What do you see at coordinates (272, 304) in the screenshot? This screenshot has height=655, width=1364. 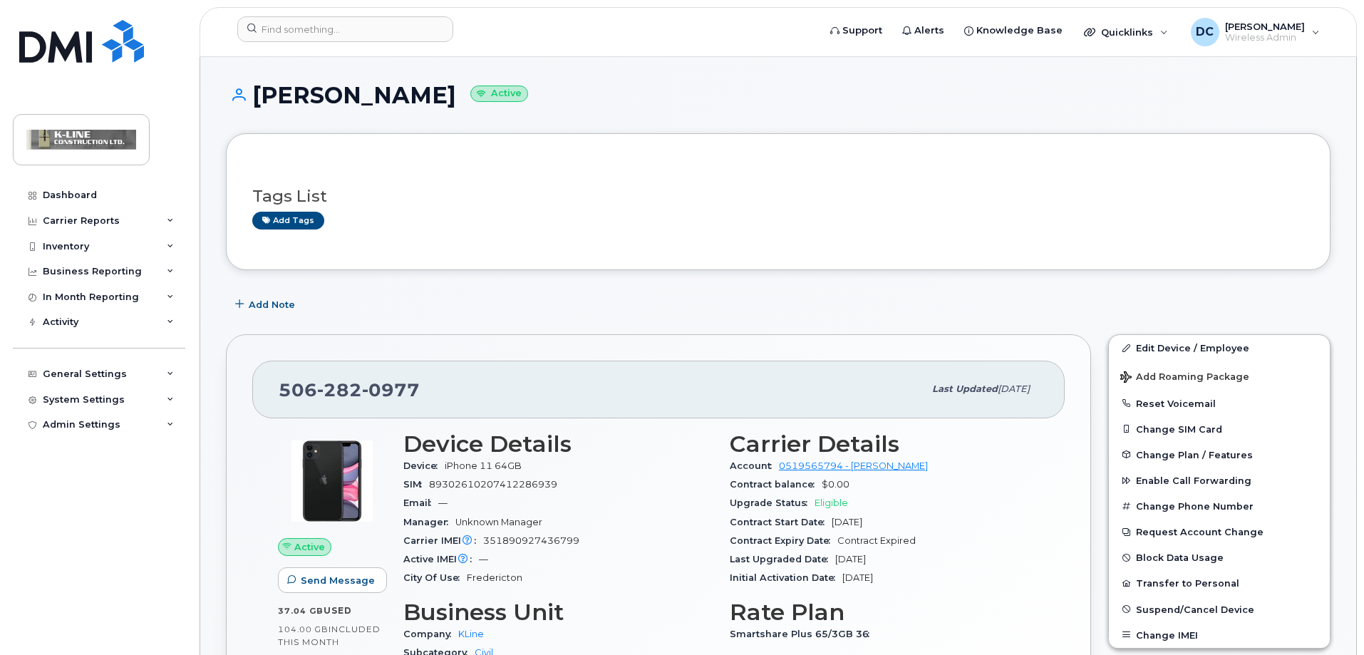 I see `span: Add Note` at bounding box center [272, 304].